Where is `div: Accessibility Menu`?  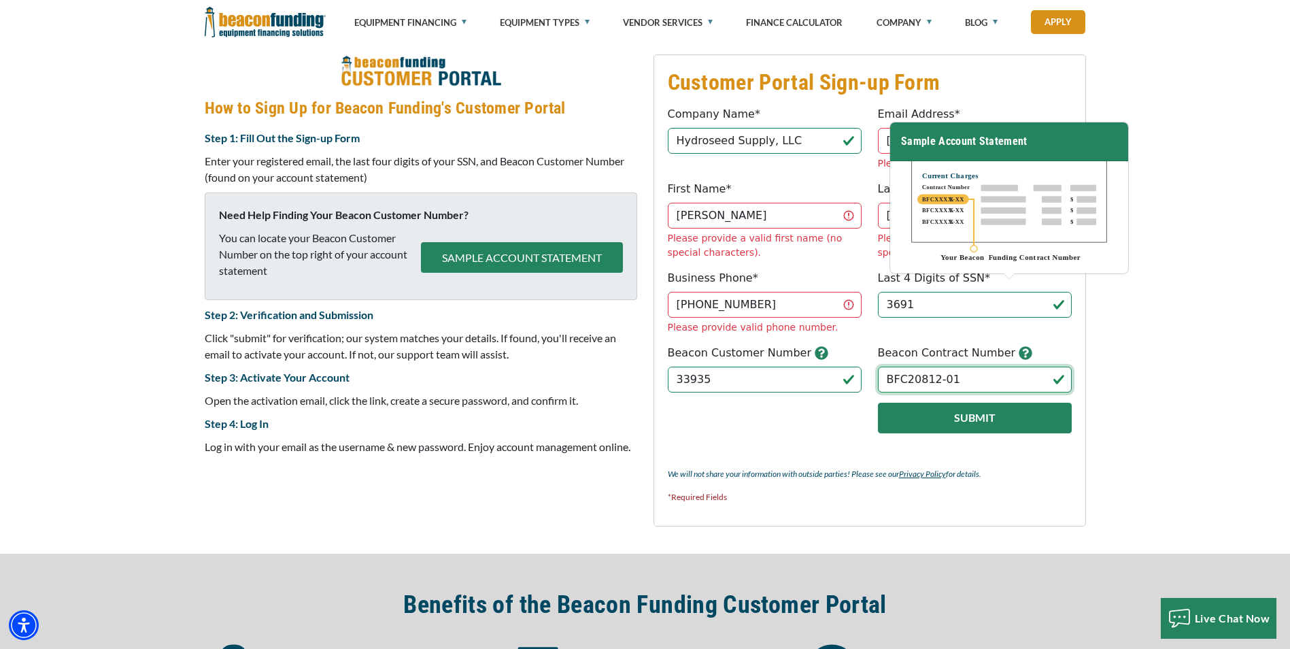 div: Accessibility Menu is located at coordinates (24, 625).